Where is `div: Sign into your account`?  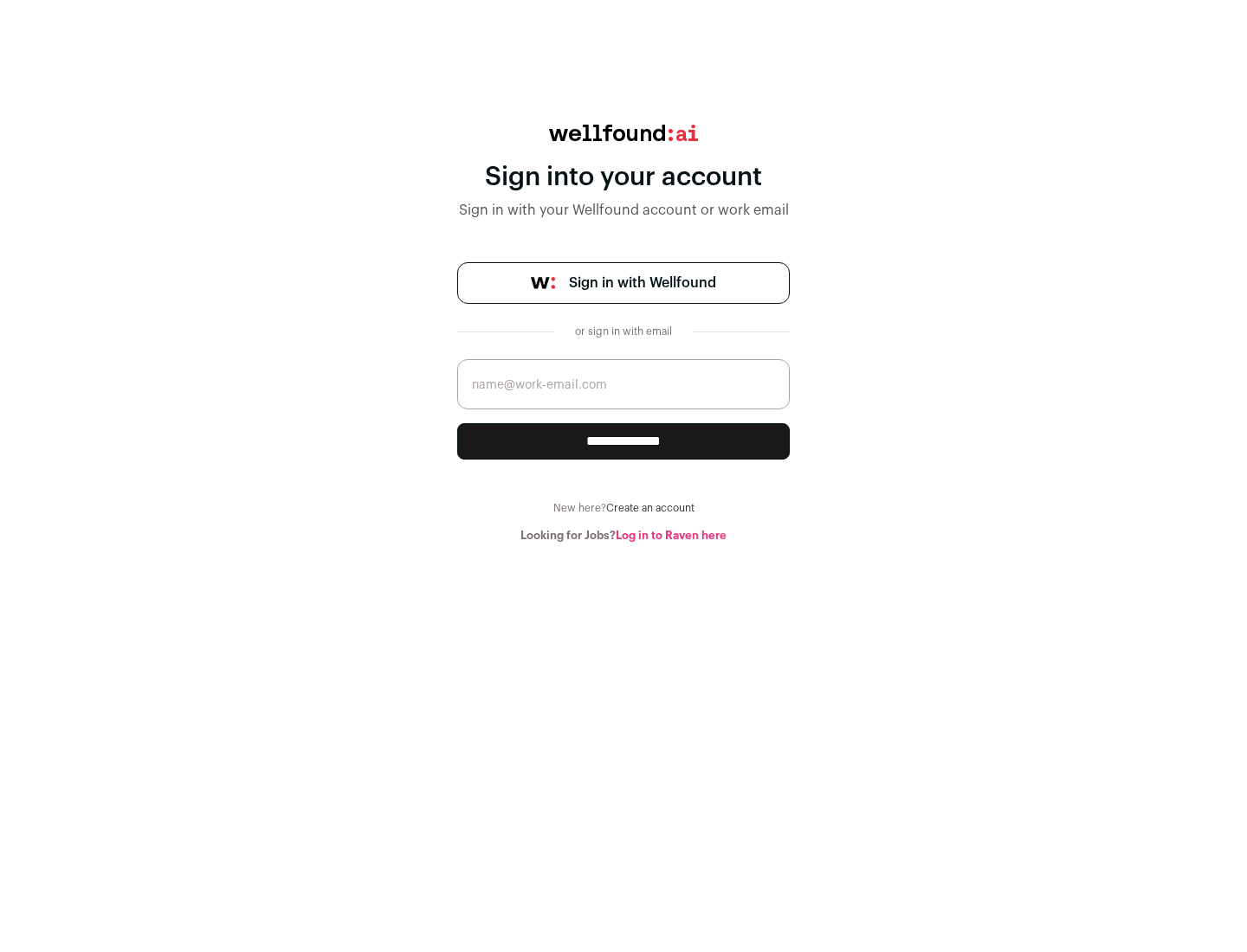 div: Sign into your account is located at coordinates (623, 178).